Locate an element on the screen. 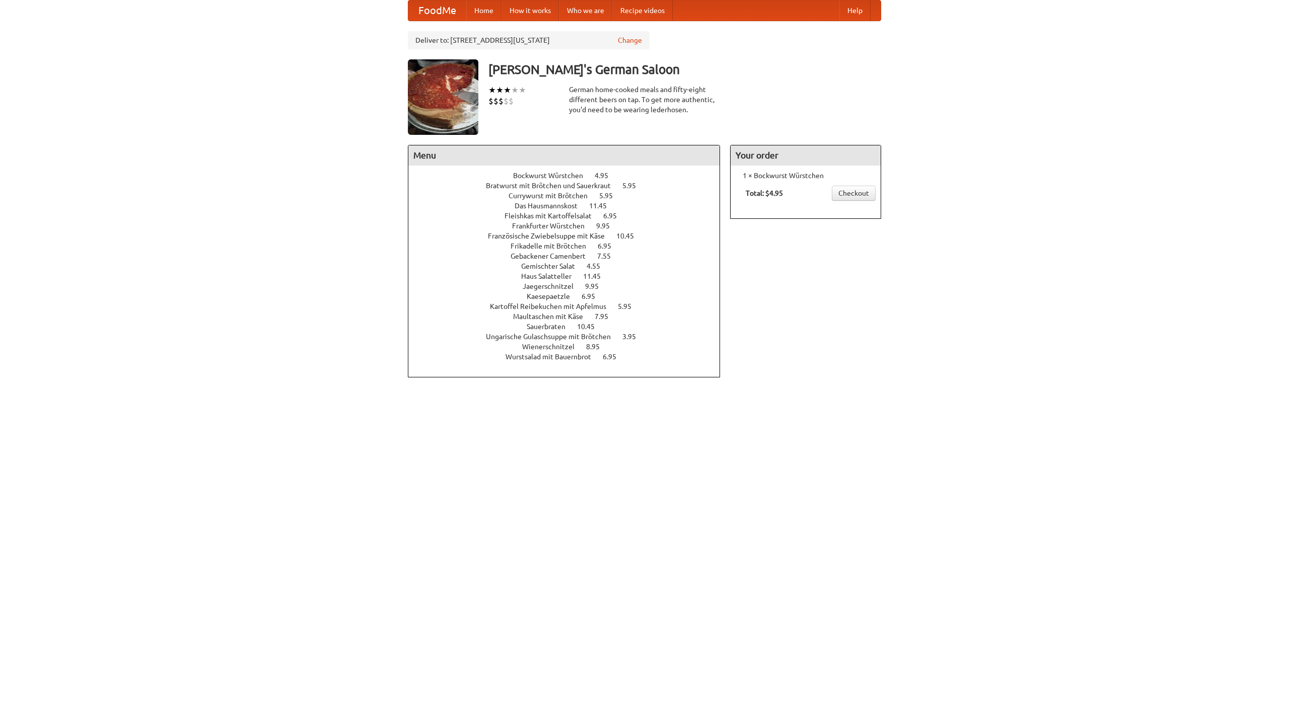 Image resolution: width=1289 pixels, height=712 pixels. span: Sauerbraten is located at coordinates (551, 327).